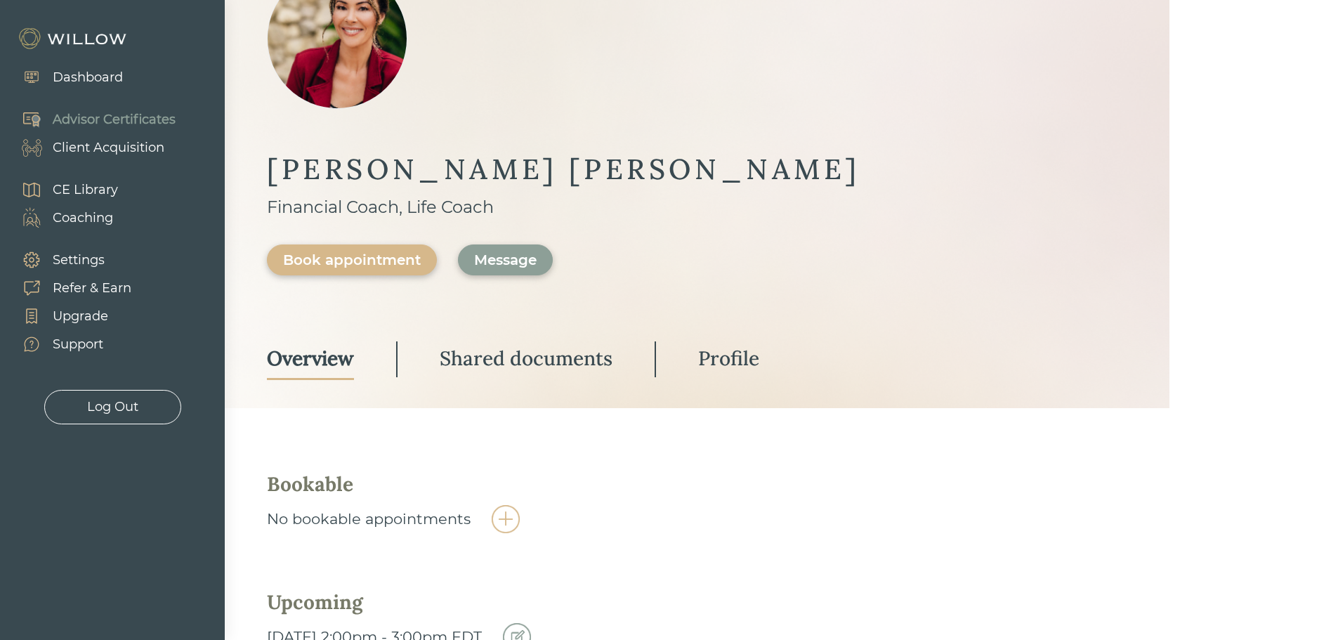  I want to click on a: Dashboard, so click(65, 77).